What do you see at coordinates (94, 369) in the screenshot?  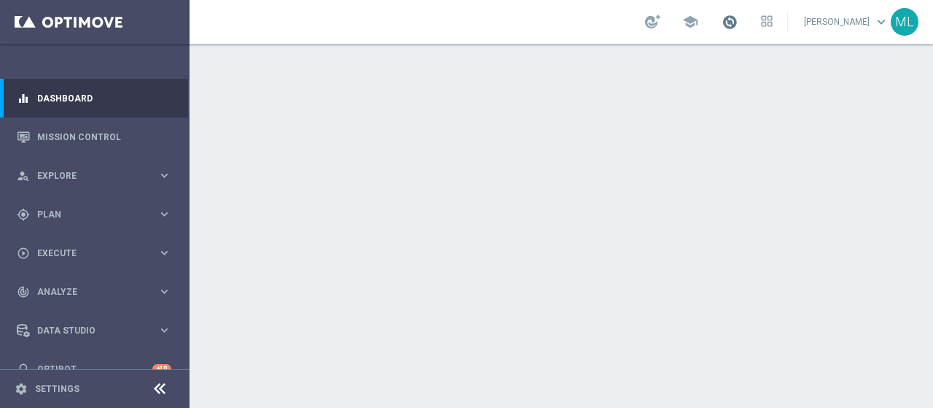 I see `button: lightbulb Optibot +10` at bounding box center [94, 369].